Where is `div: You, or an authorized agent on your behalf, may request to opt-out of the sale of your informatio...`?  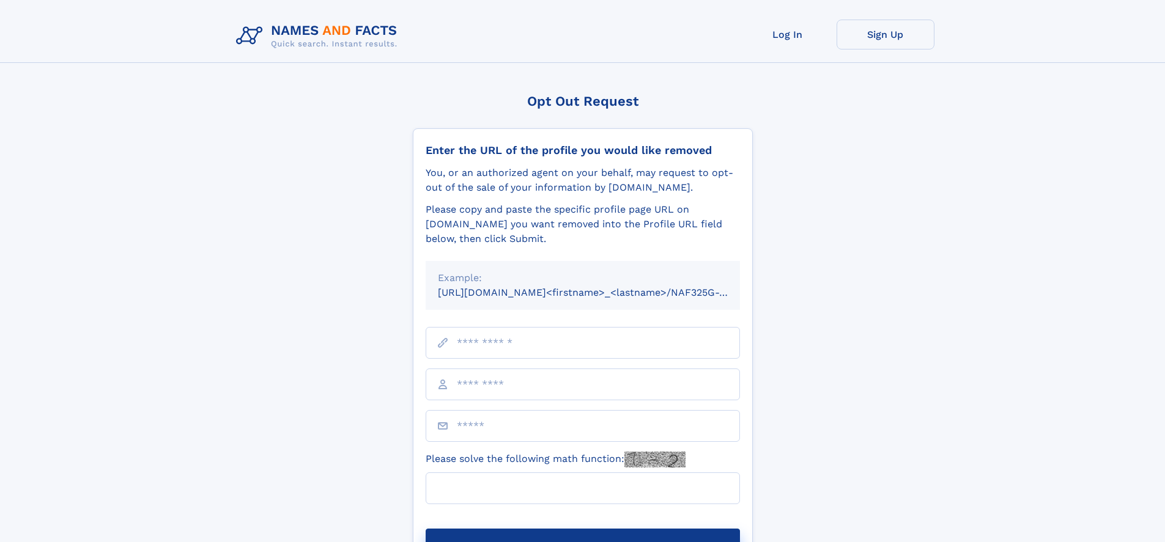 div: You, or an authorized agent on your behalf, may request to opt-out of the sale of your informatio... is located at coordinates (583, 180).